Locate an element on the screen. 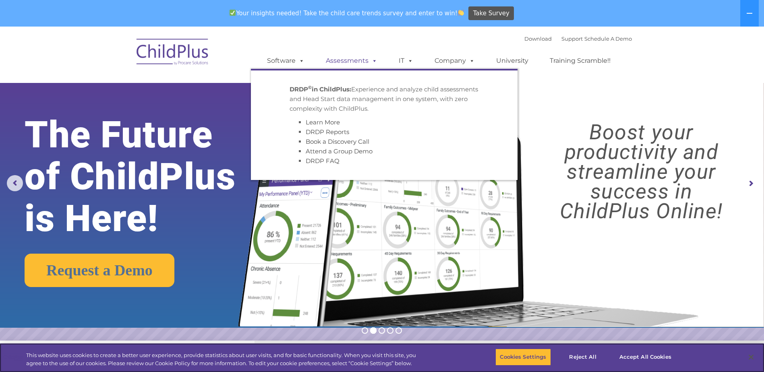  button: Accept All Cookies is located at coordinates (646, 357).